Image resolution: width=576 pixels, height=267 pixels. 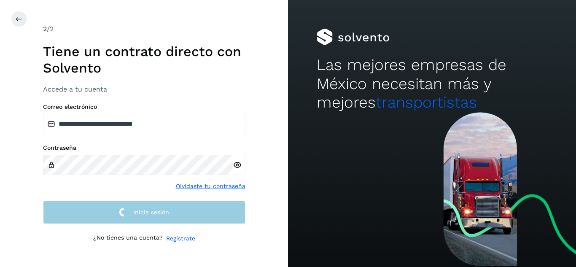 I want to click on label: Contraseña, so click(x=144, y=148).